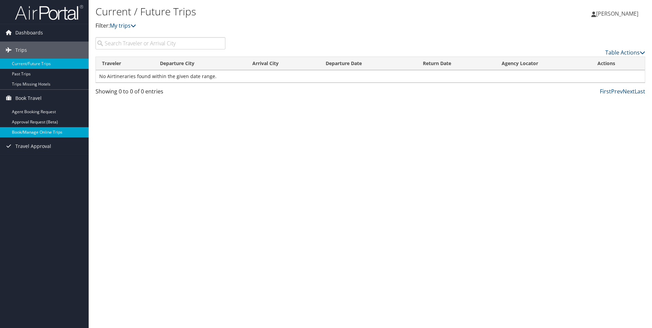 The height and width of the screenshot is (328, 652). Describe the element at coordinates (160, 93) in the screenshot. I see `div: Showing 0 to 0 of 0 entries` at that location.